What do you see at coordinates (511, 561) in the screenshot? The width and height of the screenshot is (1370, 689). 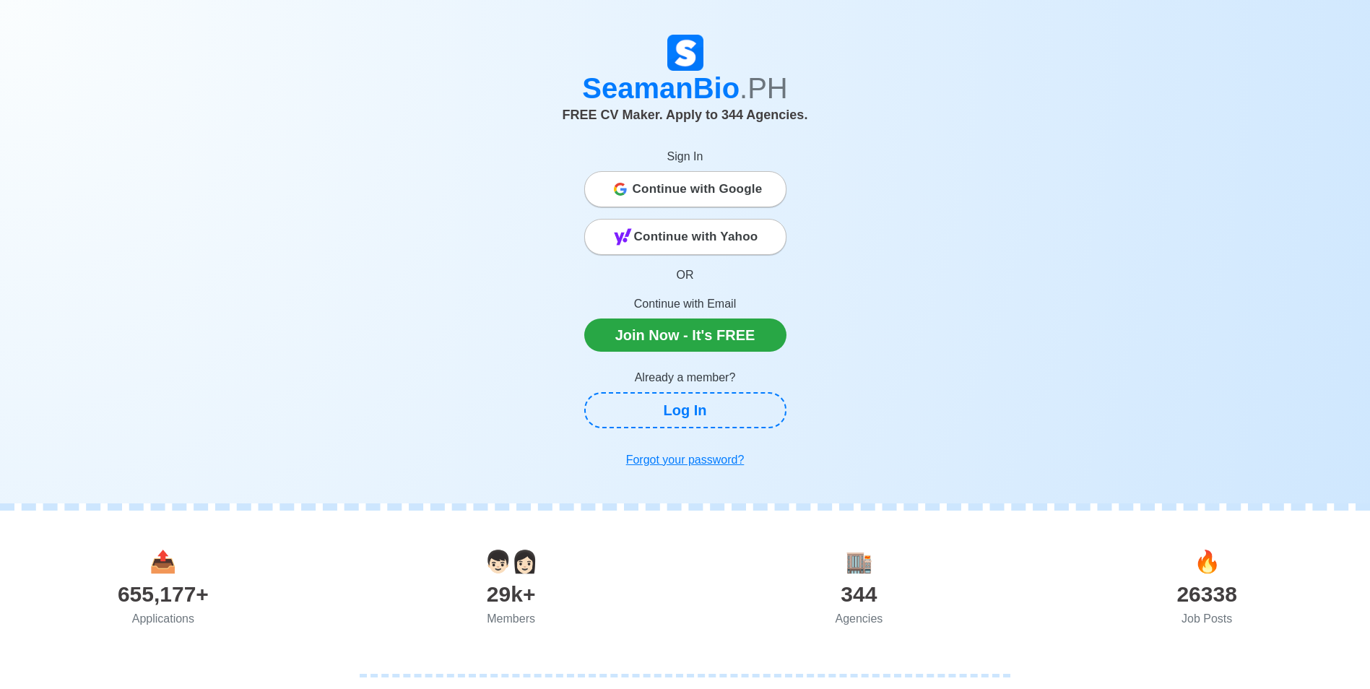 I see `span: users` at bounding box center [511, 561].